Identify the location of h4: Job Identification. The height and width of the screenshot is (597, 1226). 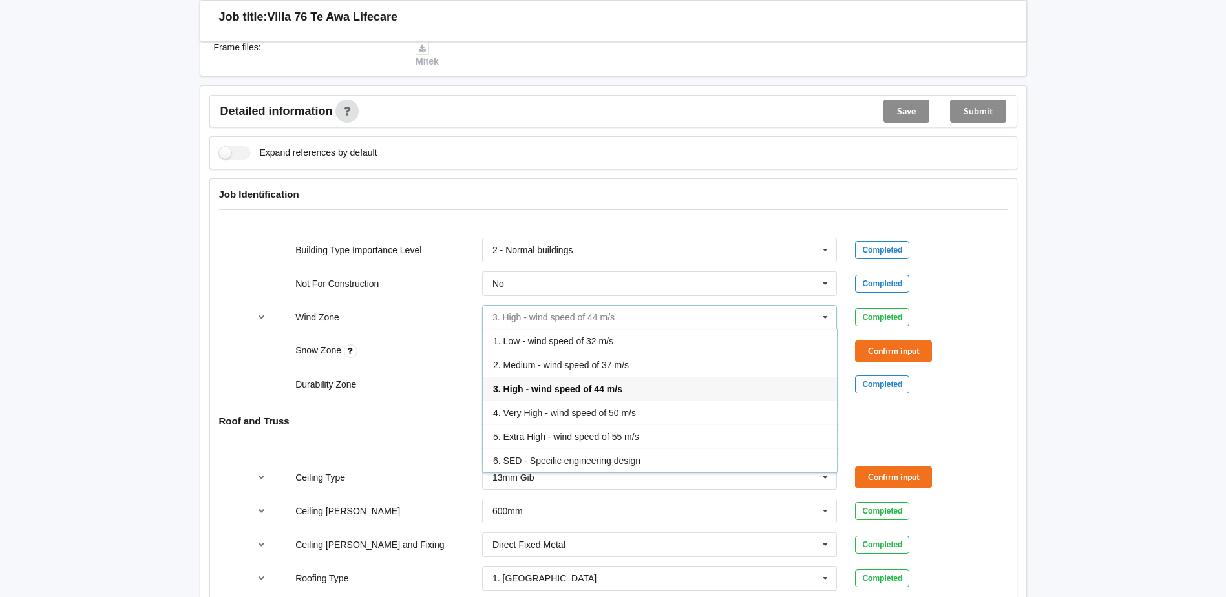
(613, 194).